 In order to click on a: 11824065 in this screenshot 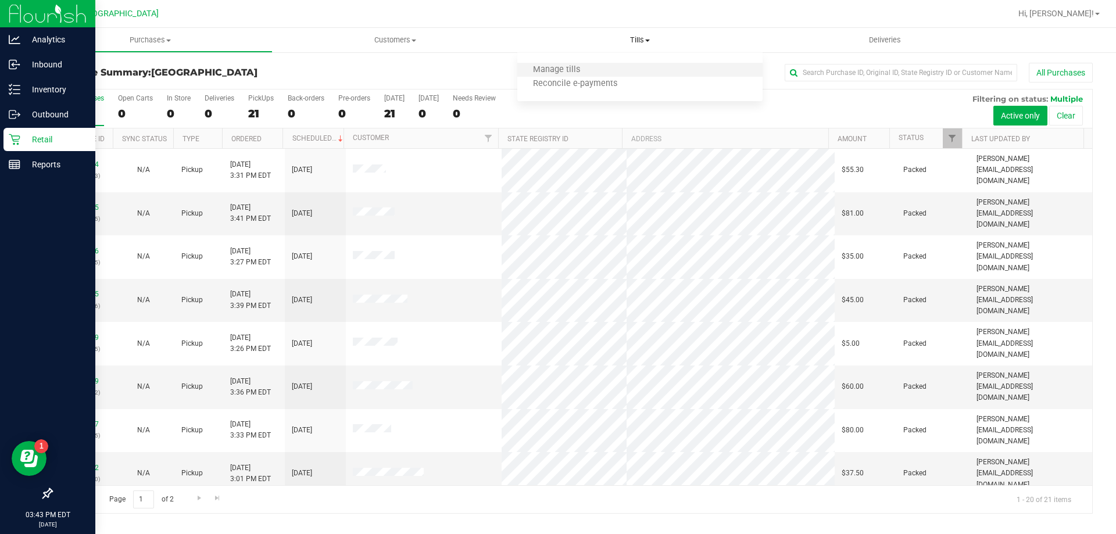, I will do `click(83, 207)`.